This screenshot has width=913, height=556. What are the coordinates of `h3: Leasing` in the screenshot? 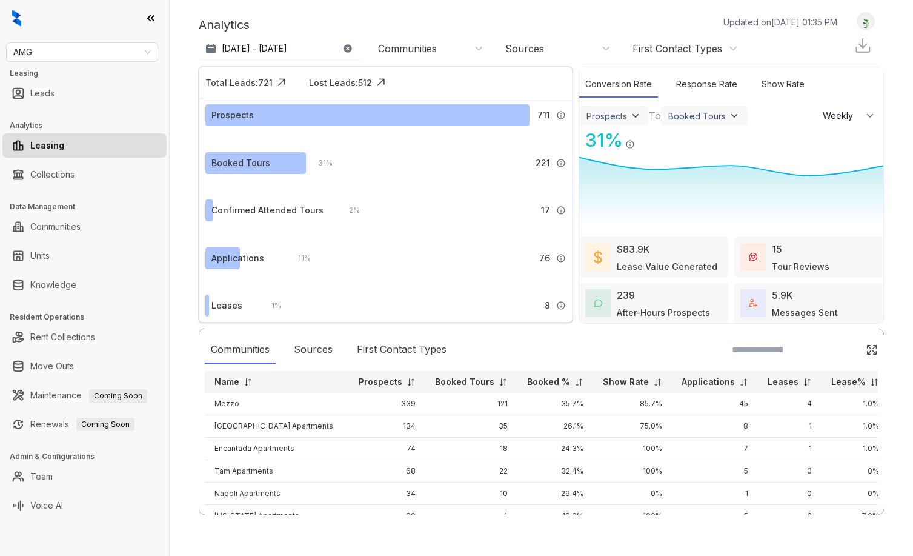 It's located at (89, 73).